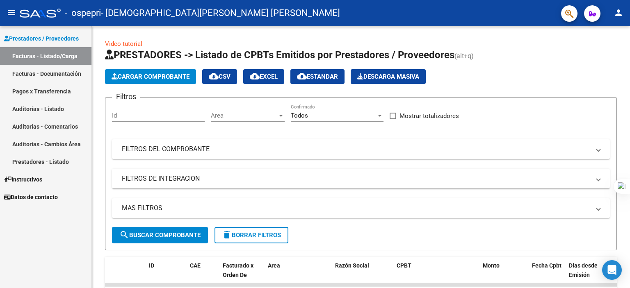  Describe the element at coordinates (264, 77) in the screenshot. I see `button: EXCEL` at that location.